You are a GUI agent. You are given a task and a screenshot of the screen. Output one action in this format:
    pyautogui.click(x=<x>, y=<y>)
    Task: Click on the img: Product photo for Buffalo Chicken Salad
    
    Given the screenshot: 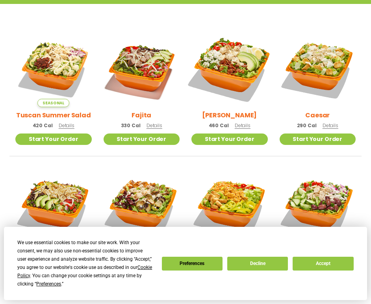 What is the action you would take?
    pyautogui.click(x=229, y=206)
    